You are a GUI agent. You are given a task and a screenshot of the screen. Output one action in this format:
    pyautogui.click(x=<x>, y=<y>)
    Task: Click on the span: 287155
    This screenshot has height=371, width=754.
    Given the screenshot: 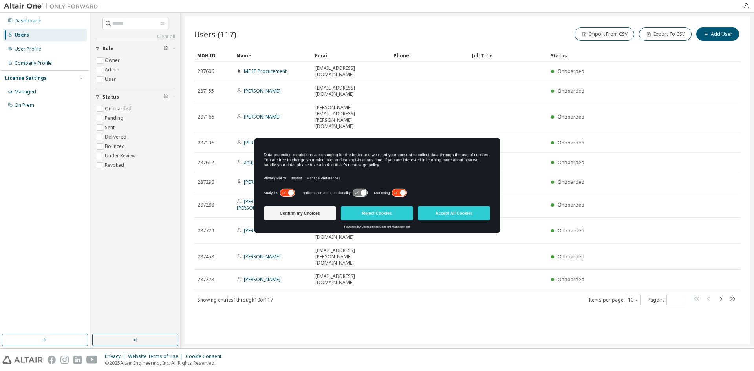 What is the action you would take?
    pyautogui.click(x=206, y=91)
    